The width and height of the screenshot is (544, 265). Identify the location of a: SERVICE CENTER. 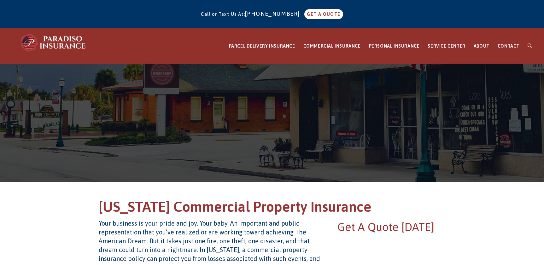
(446, 46).